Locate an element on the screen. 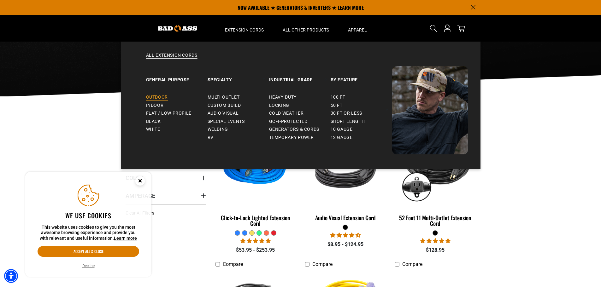  span: Flat / Low Profile is located at coordinates (169, 114).